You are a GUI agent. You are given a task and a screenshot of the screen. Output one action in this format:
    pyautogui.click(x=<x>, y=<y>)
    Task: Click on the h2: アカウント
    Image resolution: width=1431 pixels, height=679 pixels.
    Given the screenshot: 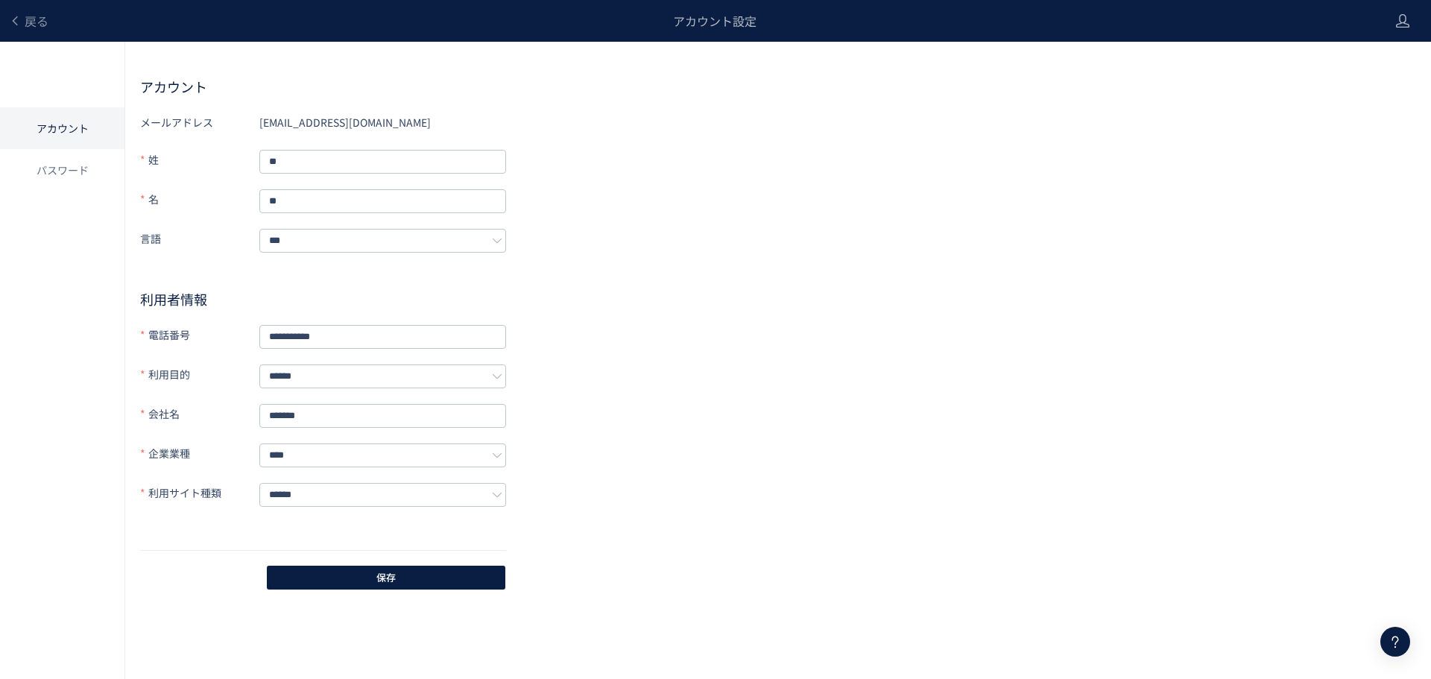 What is the action you would take?
    pyautogui.click(x=778, y=86)
    